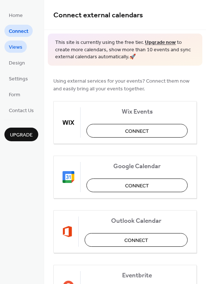 The image size is (206, 284). Describe the element at coordinates (16, 15) in the screenshot. I see `span: Home` at that location.